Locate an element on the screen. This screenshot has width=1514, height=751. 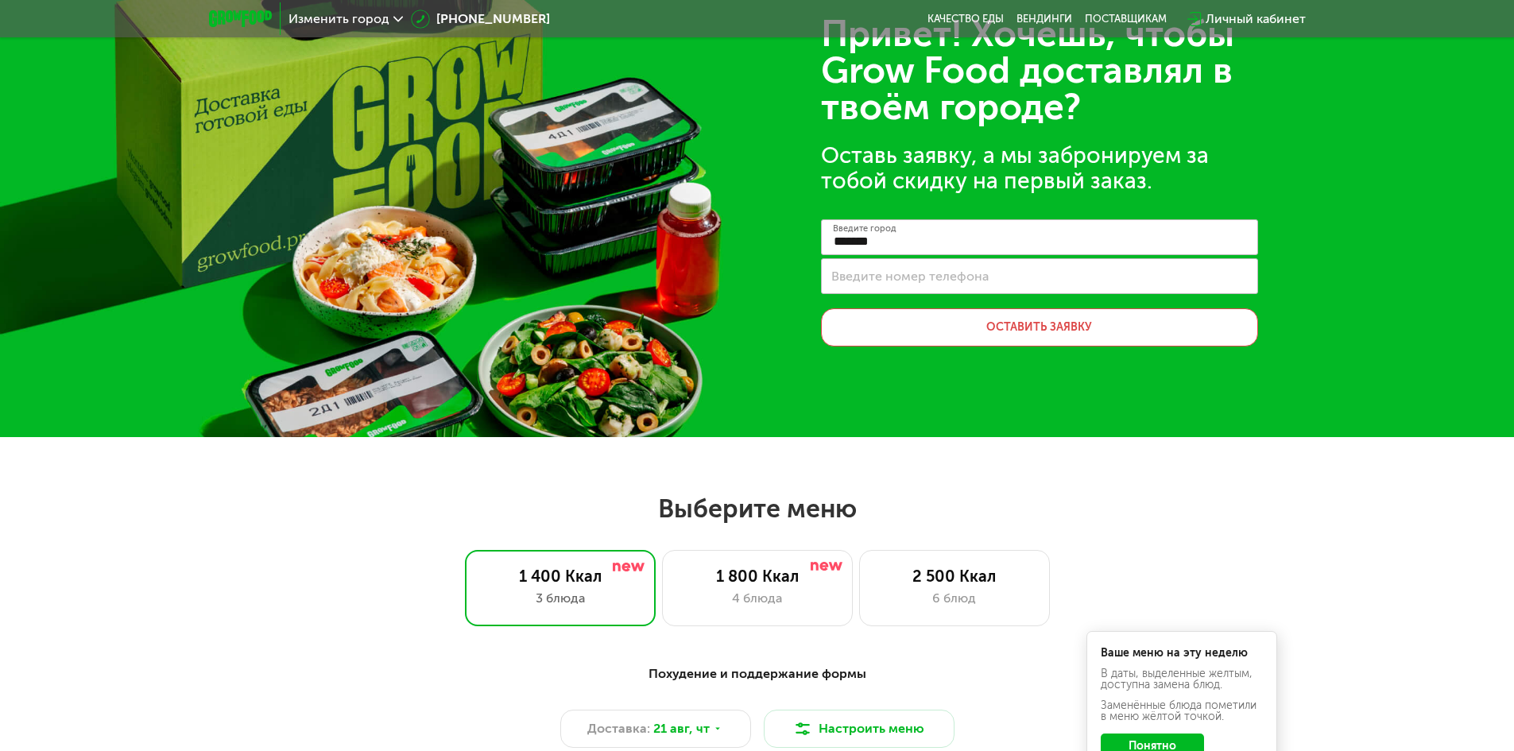
a: Качество еды is located at coordinates (966, 19).